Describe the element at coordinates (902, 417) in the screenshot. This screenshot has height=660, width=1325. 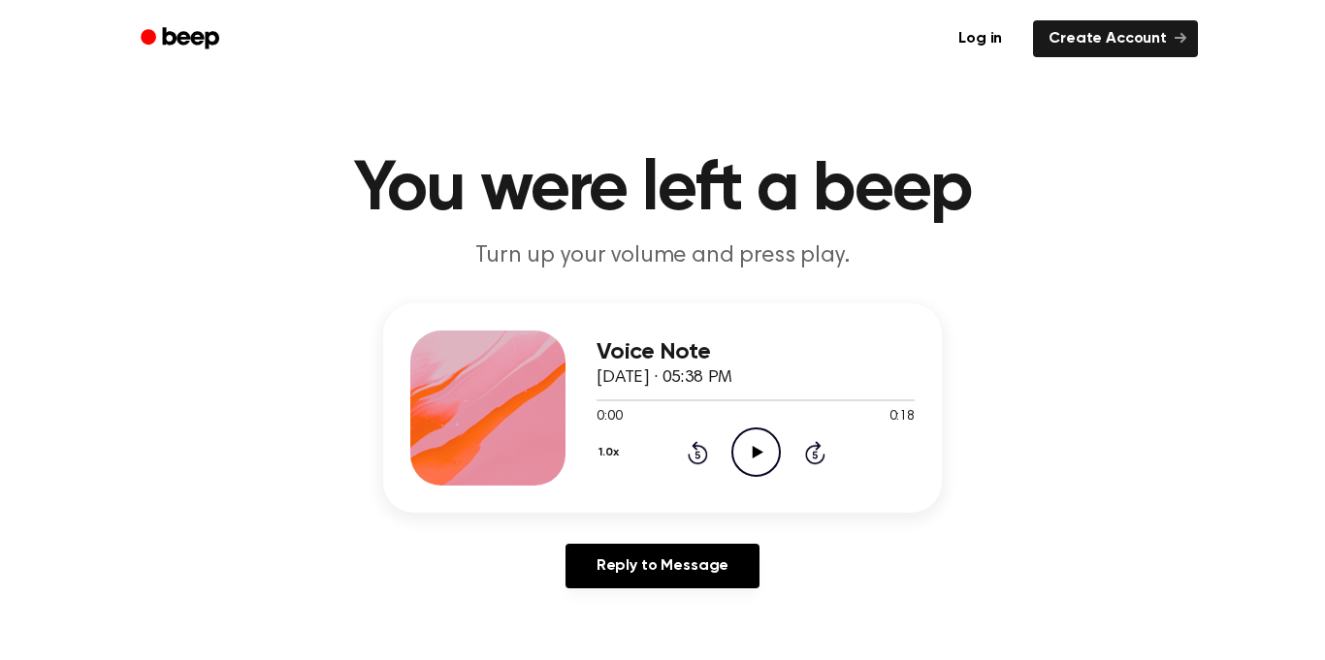
I see `span: 0:18` at that location.